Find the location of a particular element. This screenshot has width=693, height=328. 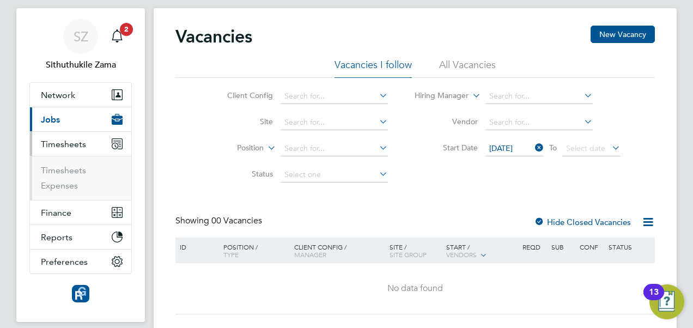

span: Reports is located at coordinates (57, 237).